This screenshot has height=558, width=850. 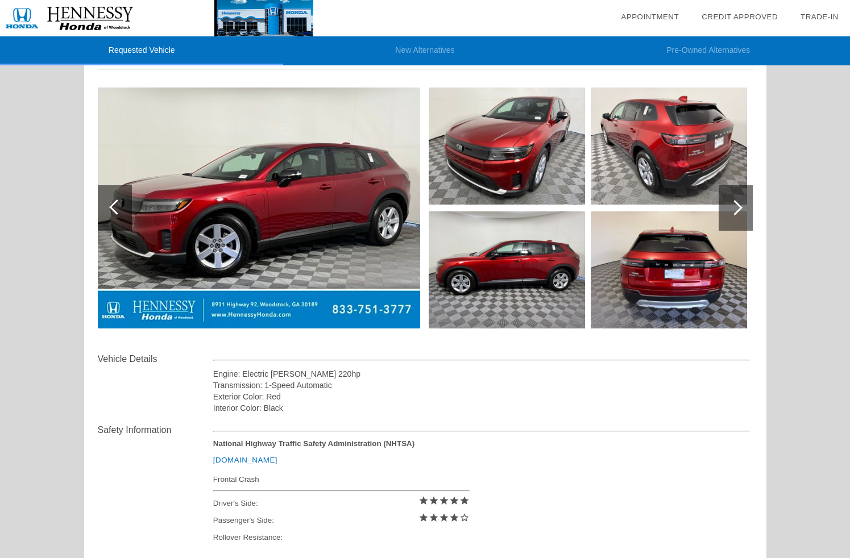 What do you see at coordinates (708, 51) in the screenshot?
I see `li: Pre-Owned Alternatives` at bounding box center [708, 51].